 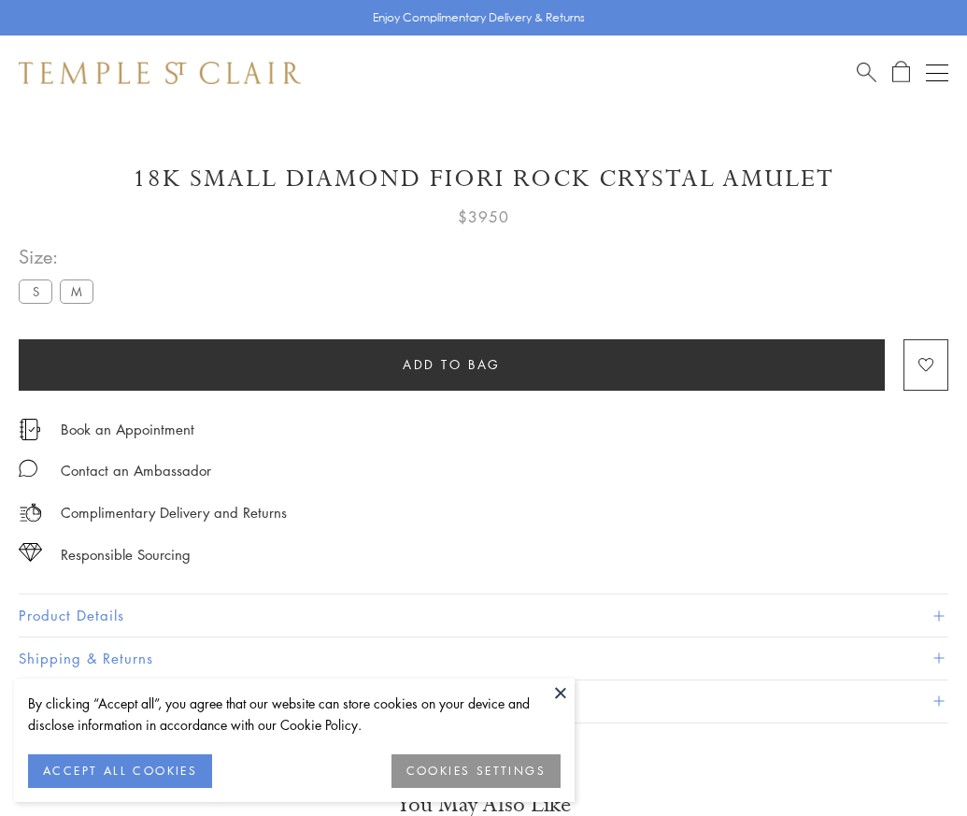 What do you see at coordinates (294, 714) in the screenshot?
I see `div: By clicking “Accept all”, you agree that our website can store cookies on your device and disclos...` at bounding box center [294, 714].